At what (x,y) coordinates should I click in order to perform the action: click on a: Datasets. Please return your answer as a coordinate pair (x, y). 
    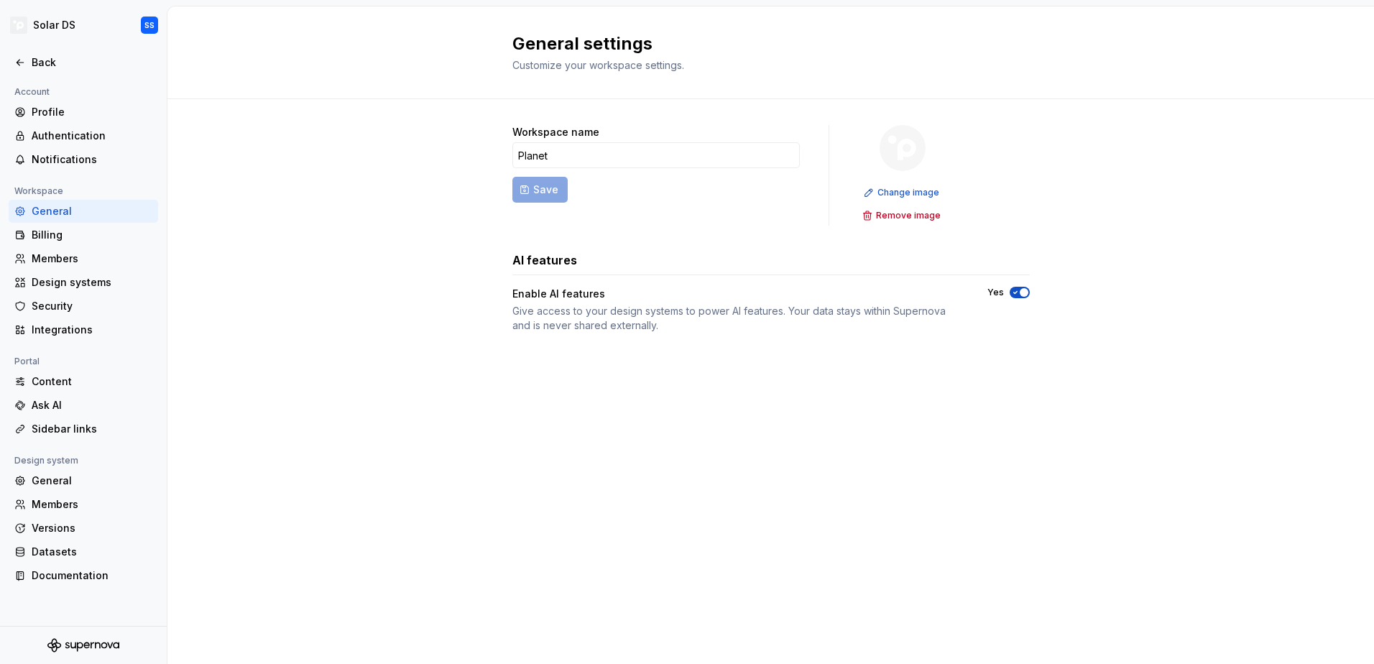
    Looking at the image, I should click on (83, 552).